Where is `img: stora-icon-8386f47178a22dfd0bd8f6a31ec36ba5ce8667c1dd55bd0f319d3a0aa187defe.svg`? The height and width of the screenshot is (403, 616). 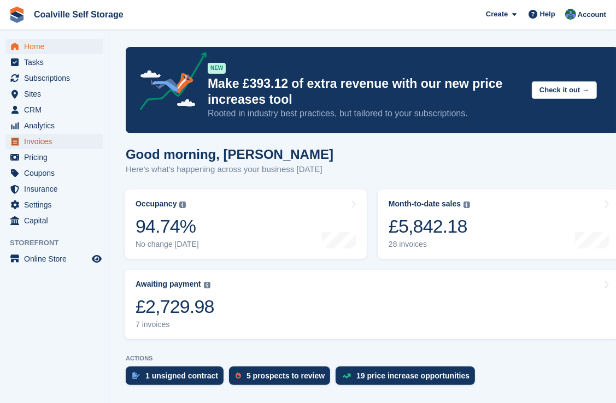 img: stora-icon-8386f47178a22dfd0bd8f6a31ec36ba5ce8667c1dd55bd0f319d3a0aa187defe.svg is located at coordinates (17, 15).